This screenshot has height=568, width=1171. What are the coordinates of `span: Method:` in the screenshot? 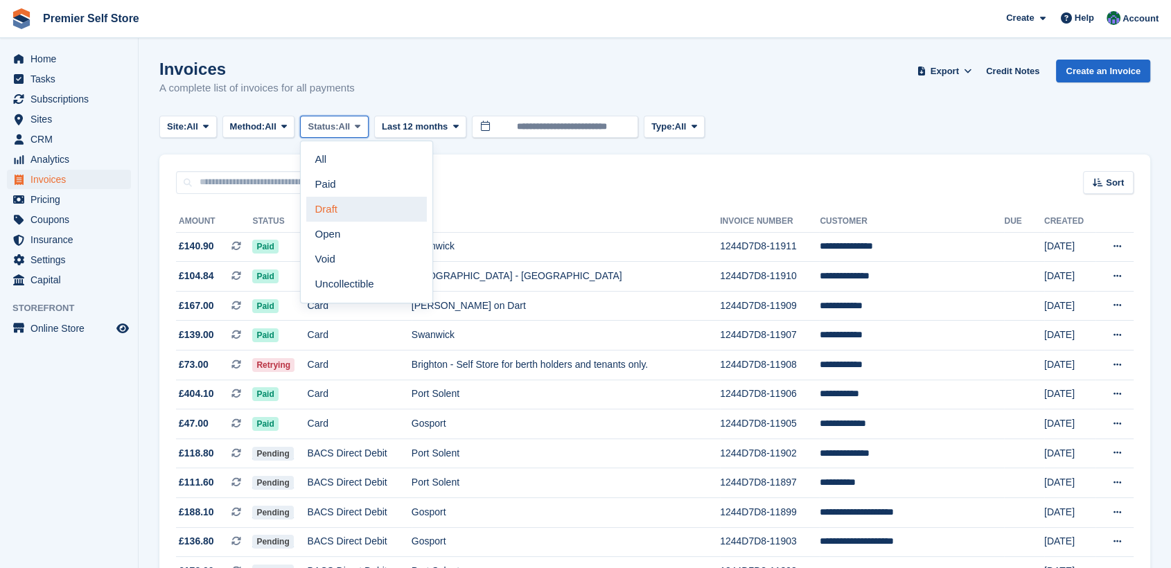 It's located at (247, 127).